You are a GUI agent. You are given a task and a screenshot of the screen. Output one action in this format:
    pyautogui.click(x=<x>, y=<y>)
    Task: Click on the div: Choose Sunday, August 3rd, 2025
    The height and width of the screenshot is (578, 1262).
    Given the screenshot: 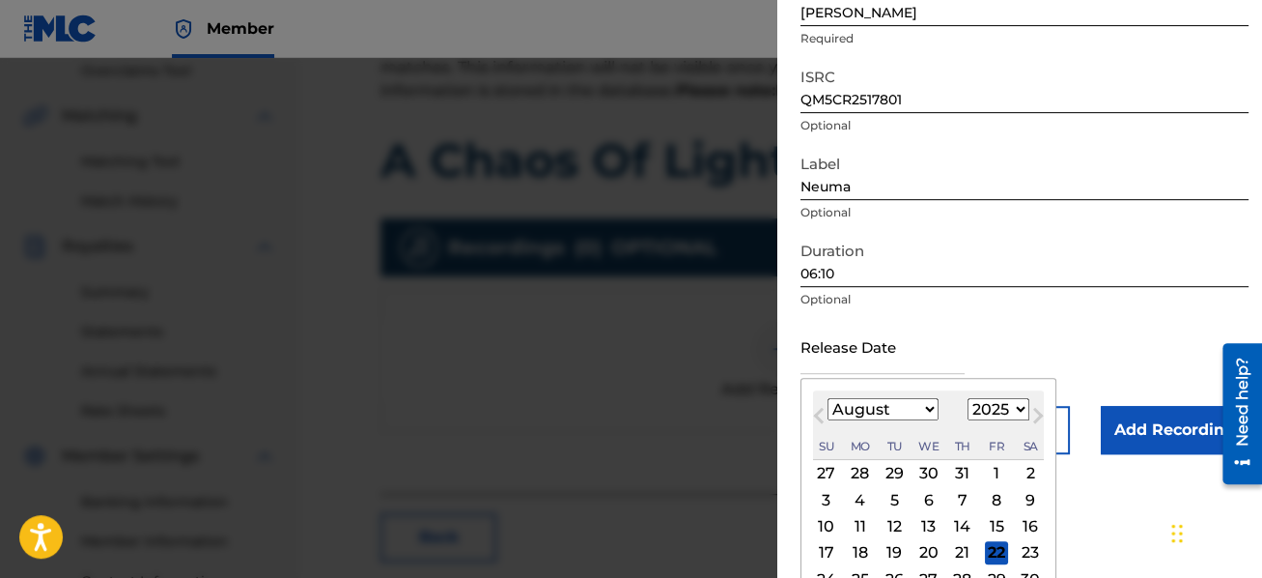 What is the action you would take?
    pyautogui.click(x=827, y=499)
    